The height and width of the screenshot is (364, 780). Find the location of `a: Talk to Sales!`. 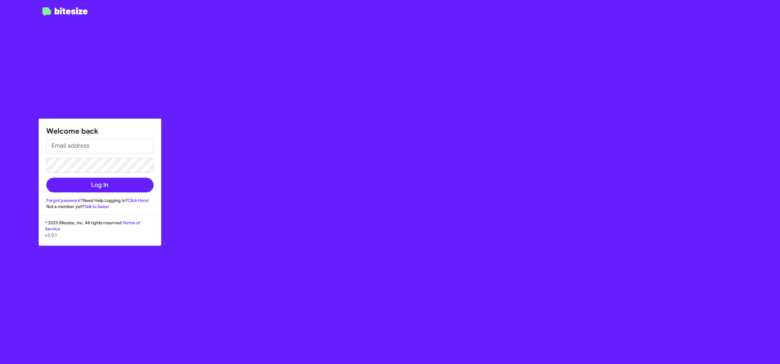

a: Talk to Sales! is located at coordinates (97, 207).